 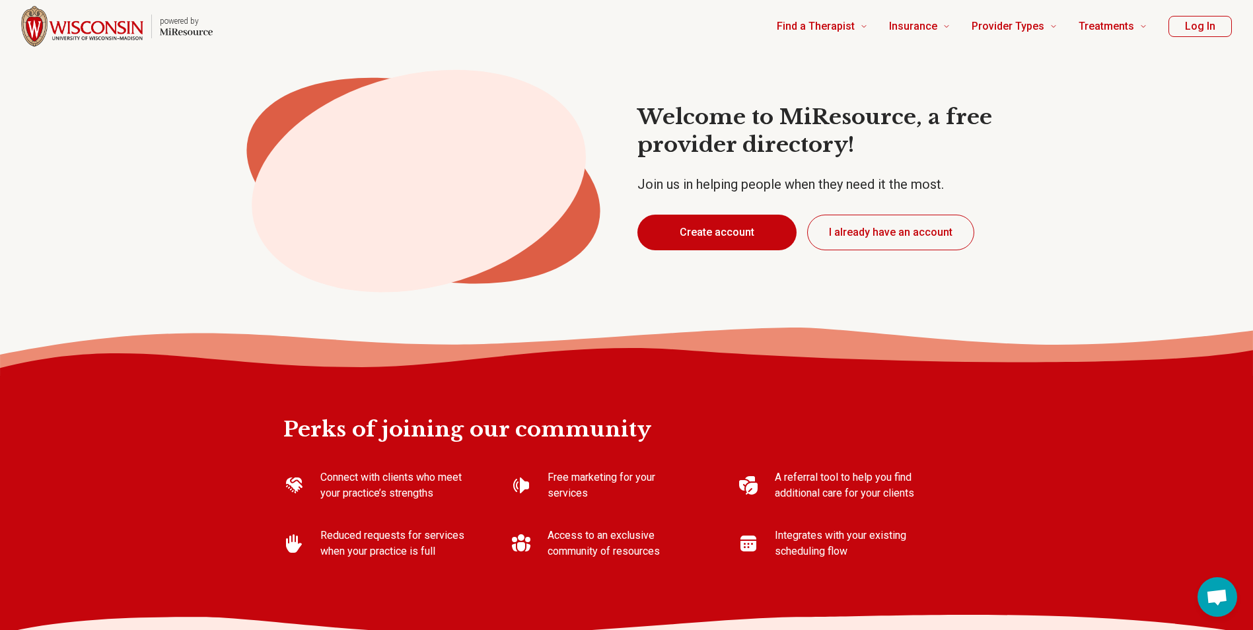 I want to click on p: Join us in helping people when they need it the most., so click(x=833, y=184).